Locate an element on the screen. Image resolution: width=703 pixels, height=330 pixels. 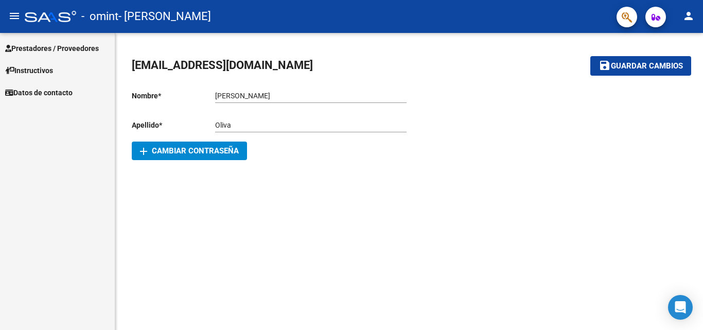
p: Nombre is located at coordinates (173, 96).